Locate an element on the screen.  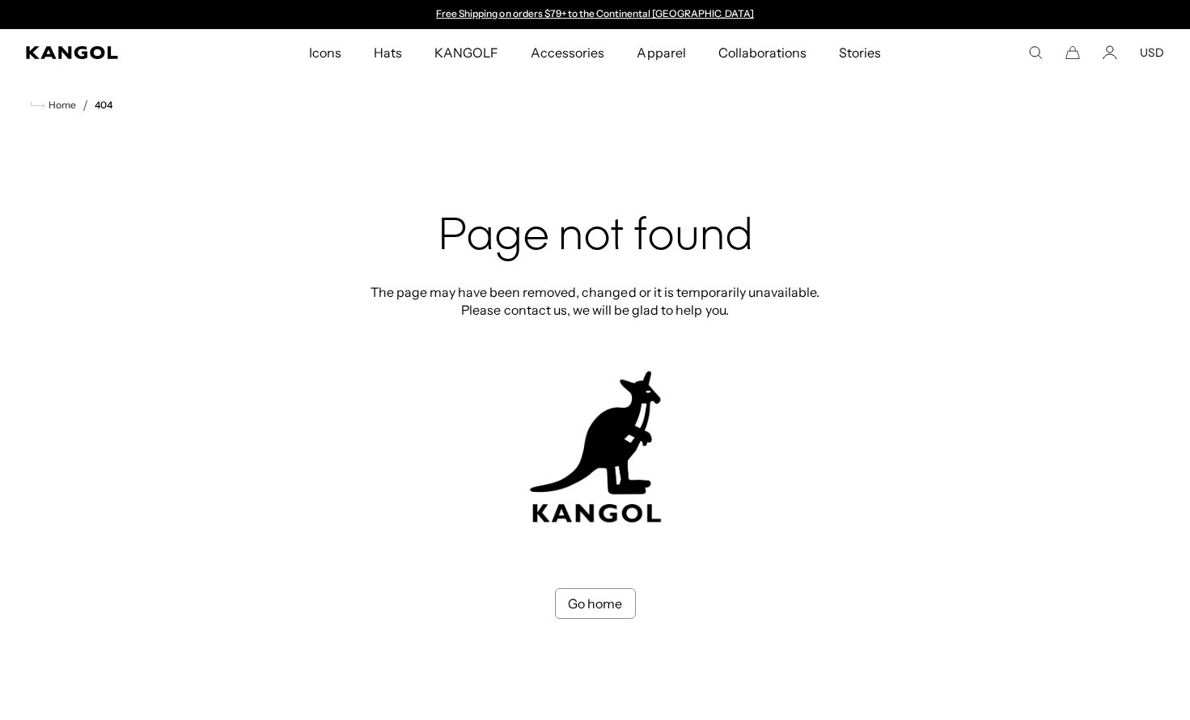
button: USD is located at coordinates (1152, 53).